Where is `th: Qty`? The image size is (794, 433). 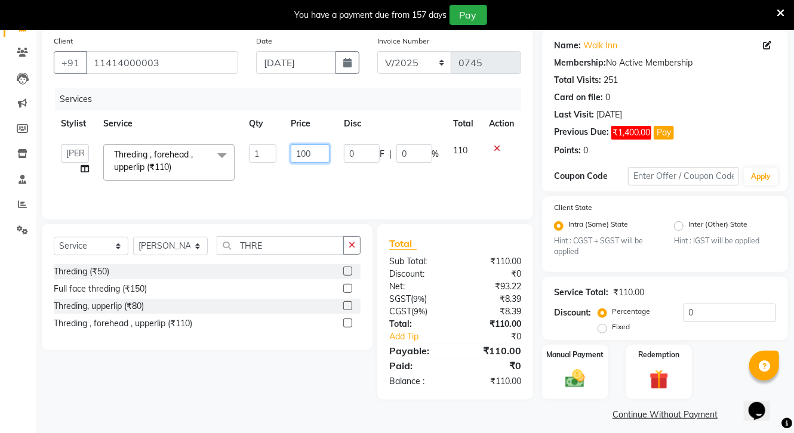
th: Qty is located at coordinates (263, 124).